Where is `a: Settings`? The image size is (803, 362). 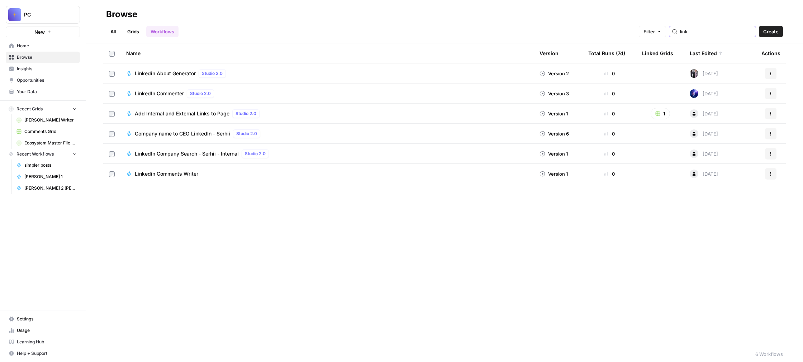 a: Settings is located at coordinates (43, 319).